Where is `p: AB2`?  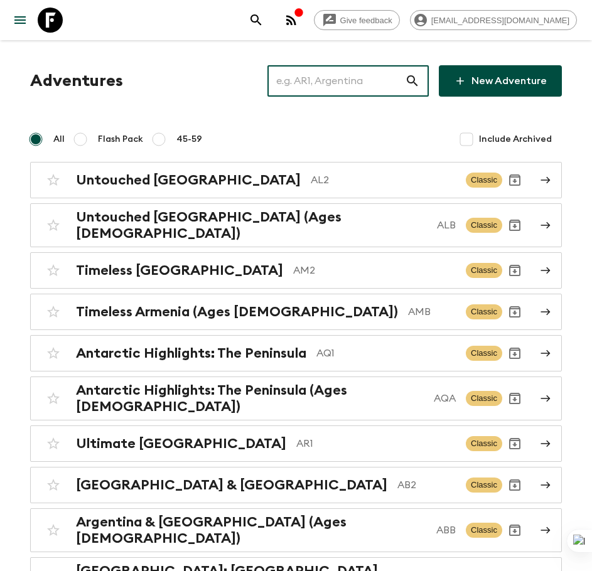
p: AB2 is located at coordinates (426, 485).